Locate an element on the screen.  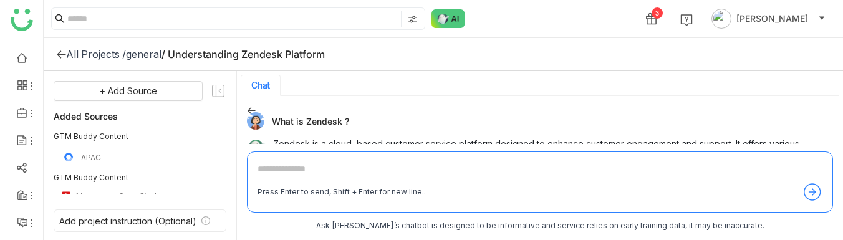
div: All Projects / is located at coordinates (96, 54).